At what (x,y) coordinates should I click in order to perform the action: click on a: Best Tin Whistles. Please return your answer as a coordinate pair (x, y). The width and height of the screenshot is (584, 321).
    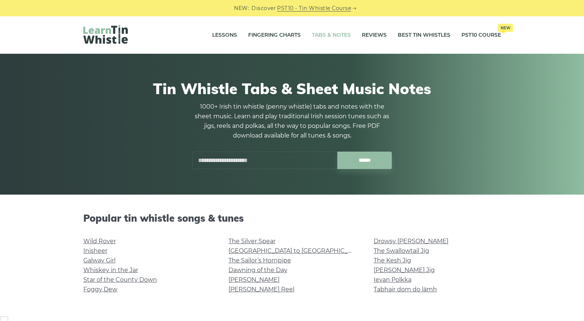
    Looking at the image, I should click on (424, 35).